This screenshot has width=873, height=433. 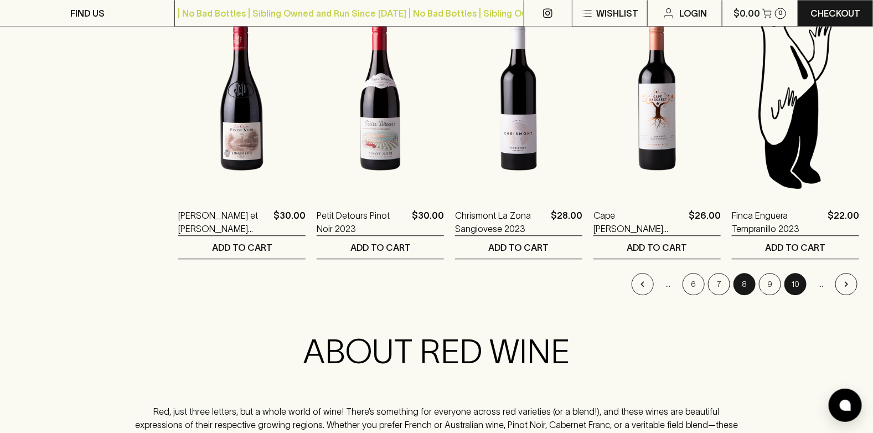 What do you see at coordinates (778, 222) in the screenshot?
I see `p: Finca Enguera Tempranillo 2023` at bounding box center [778, 222].